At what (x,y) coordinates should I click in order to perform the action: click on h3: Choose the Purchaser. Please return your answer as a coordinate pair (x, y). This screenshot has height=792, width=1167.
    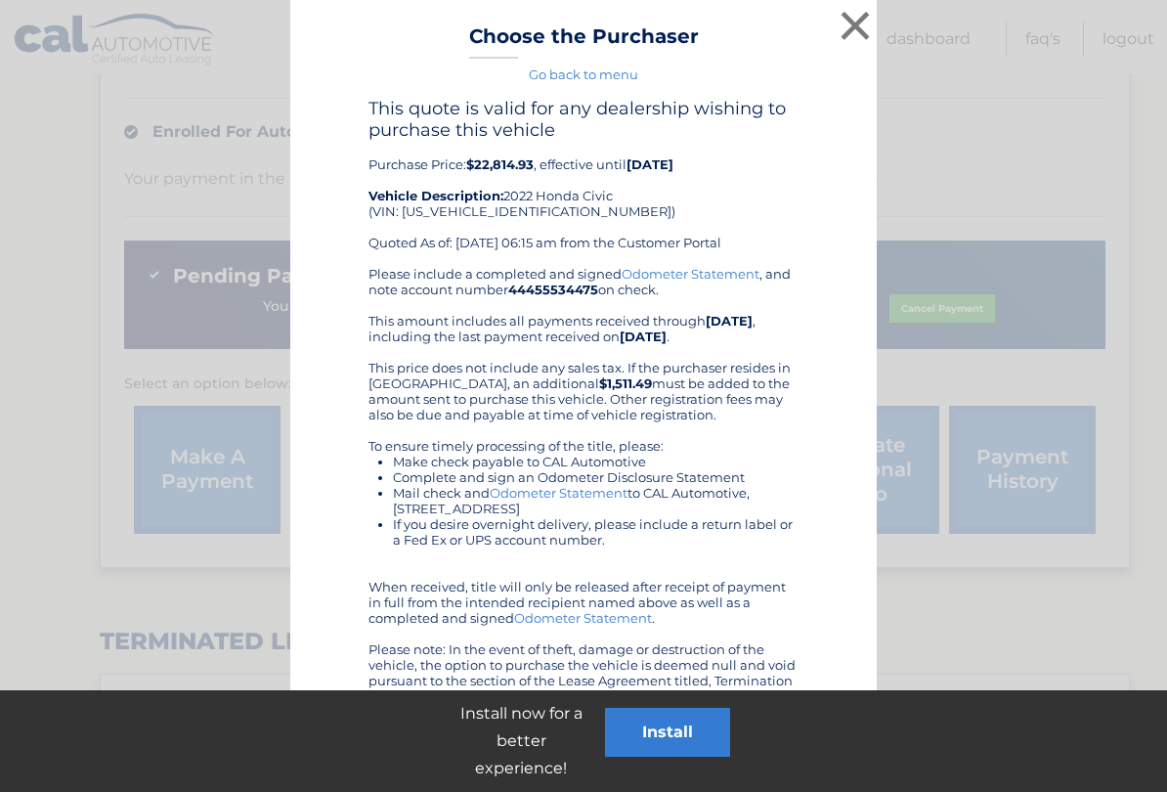
    Looking at the image, I should click on (583, 41).